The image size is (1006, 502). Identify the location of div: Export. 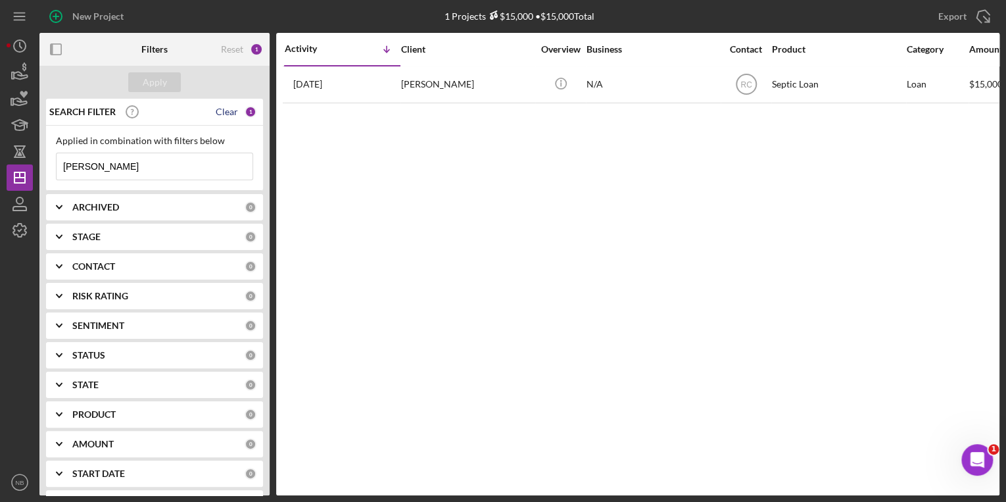
(952, 16).